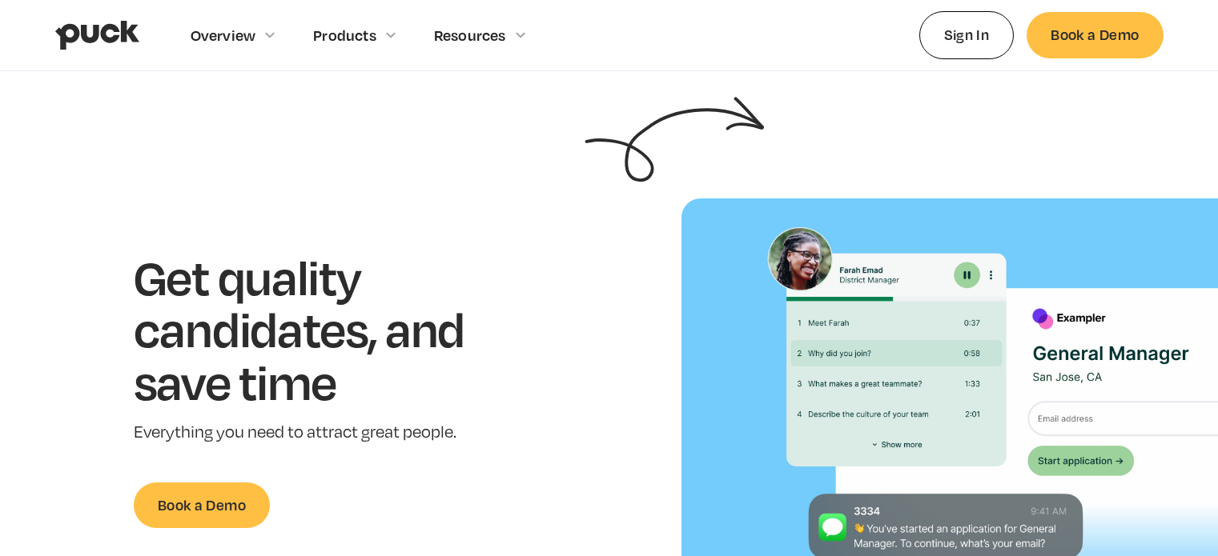 Image resolution: width=1218 pixels, height=556 pixels. I want to click on div: Overview, so click(223, 35).